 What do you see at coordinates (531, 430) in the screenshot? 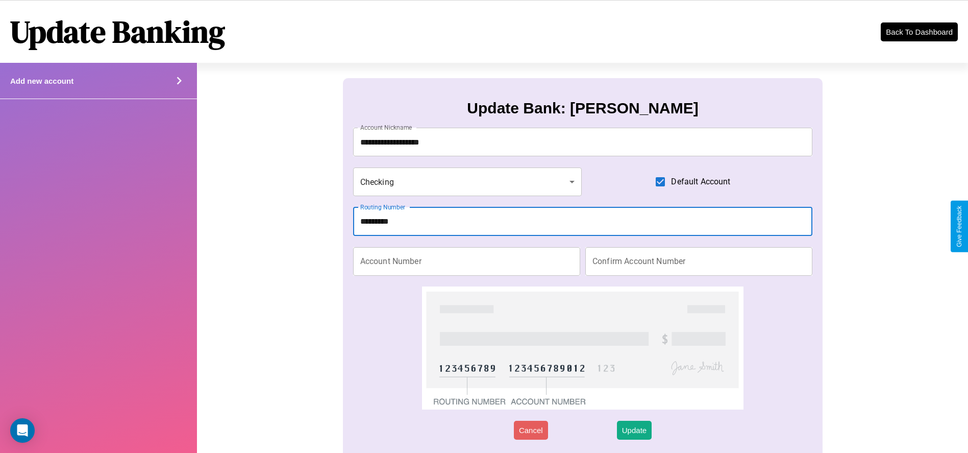
I see `button: Cancel` at bounding box center [531, 430].